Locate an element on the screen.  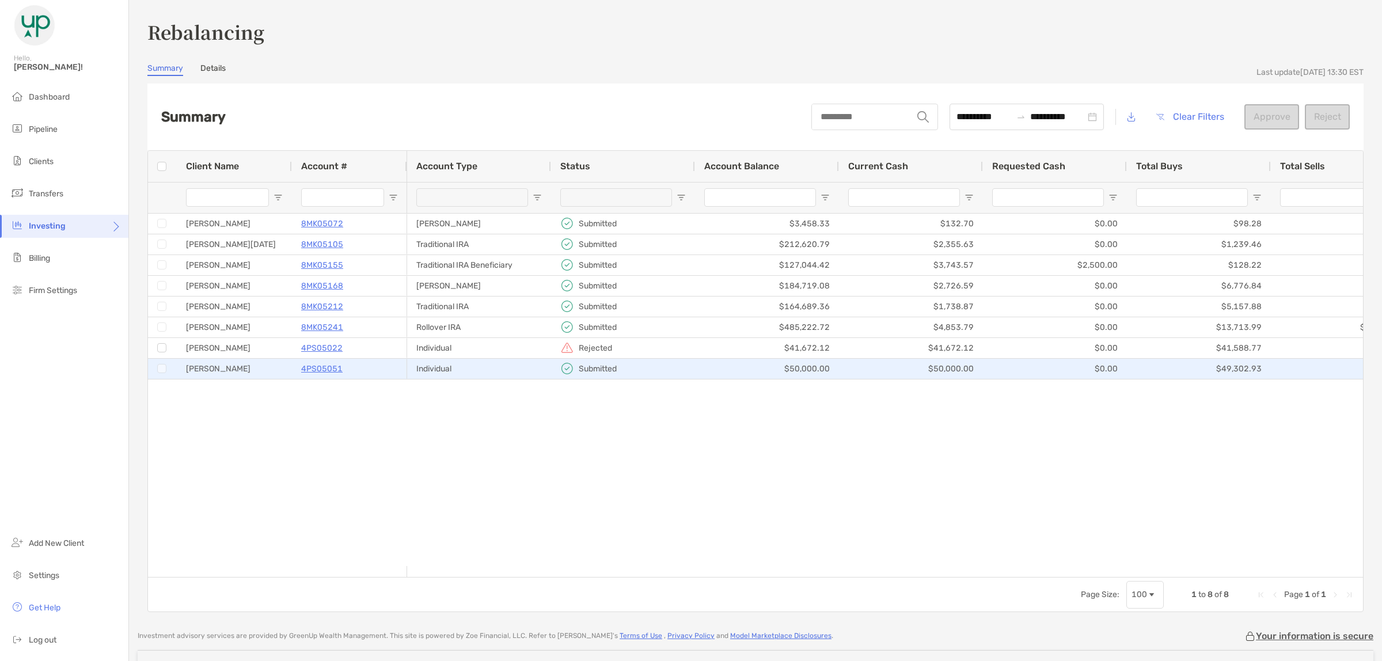
p: 4PS05022 is located at coordinates (322, 348).